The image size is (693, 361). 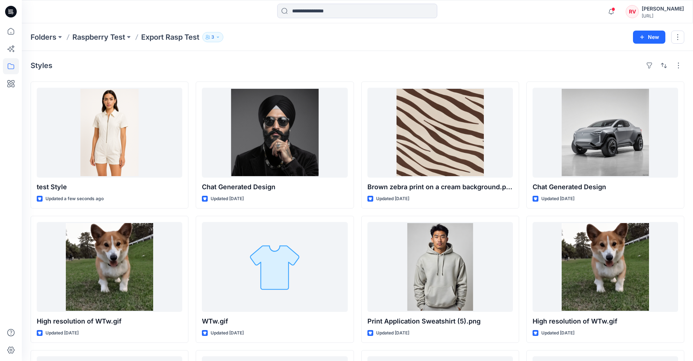 What do you see at coordinates (99, 37) in the screenshot?
I see `a: Raspberry Test` at bounding box center [99, 37].